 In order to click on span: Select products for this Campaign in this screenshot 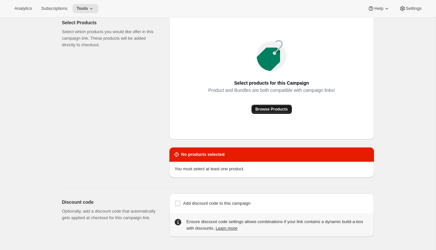, I will do `click(271, 83)`.